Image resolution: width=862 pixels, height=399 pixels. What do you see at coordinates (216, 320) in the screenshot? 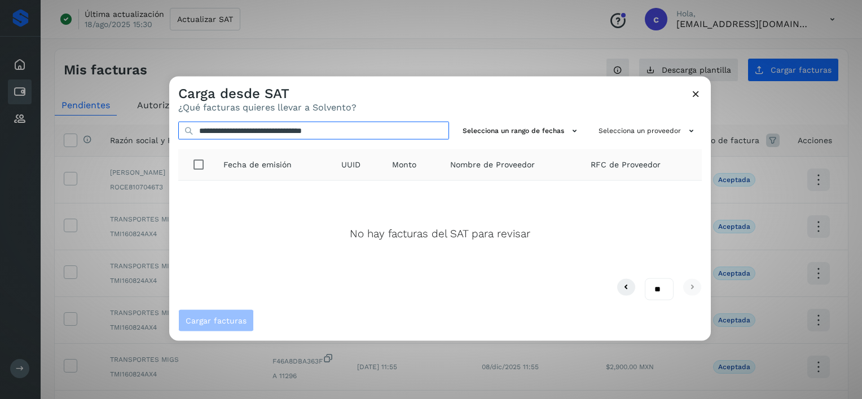
I see `button: Cargar facturas` at bounding box center [216, 320].